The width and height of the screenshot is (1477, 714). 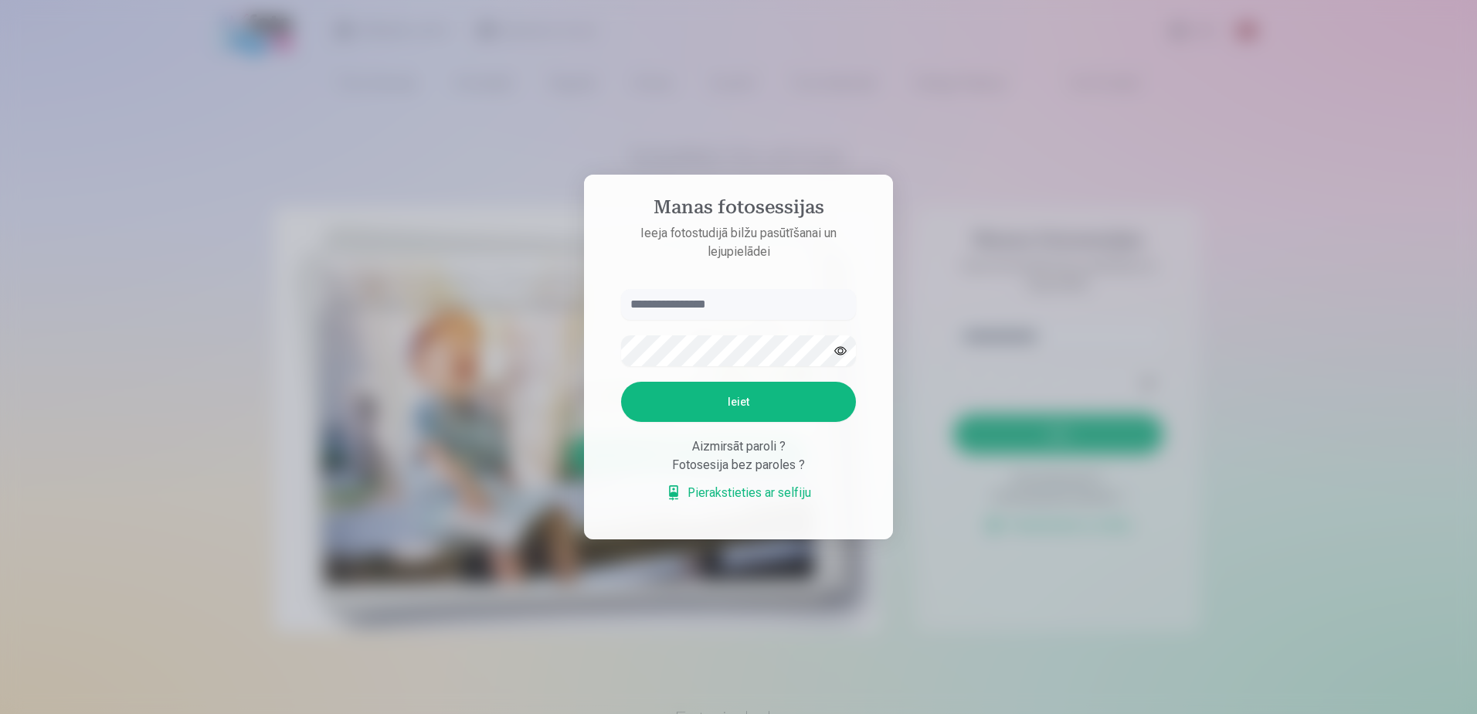 What do you see at coordinates (739, 465) in the screenshot?
I see `div: Fotosesija bez paroles ?` at bounding box center [739, 465].